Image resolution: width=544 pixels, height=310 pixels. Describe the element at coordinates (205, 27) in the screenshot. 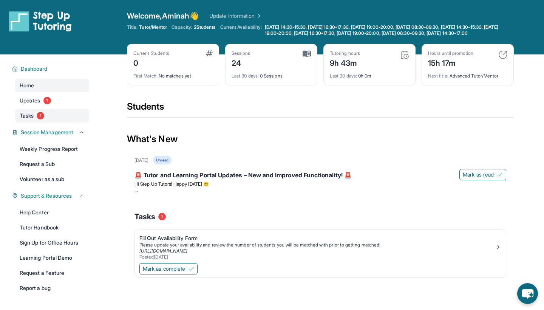

I see `span: 2 Students` at that location.